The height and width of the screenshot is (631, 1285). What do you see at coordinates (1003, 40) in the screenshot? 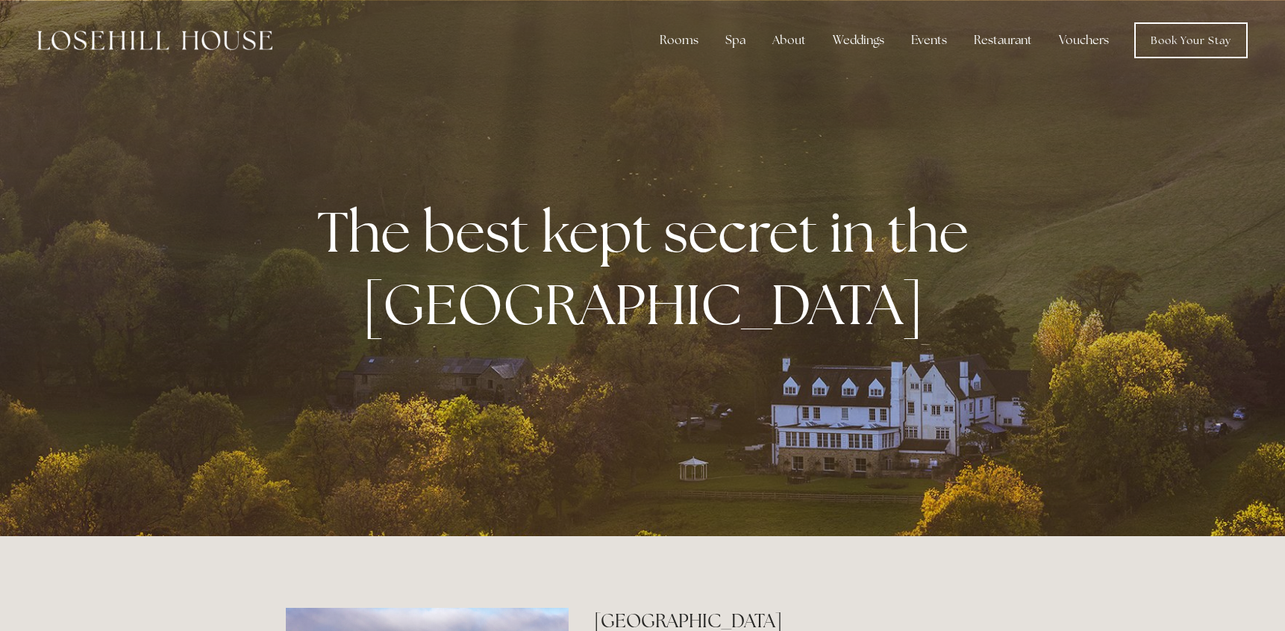
I see `div: Restaurant` at bounding box center [1003, 40].